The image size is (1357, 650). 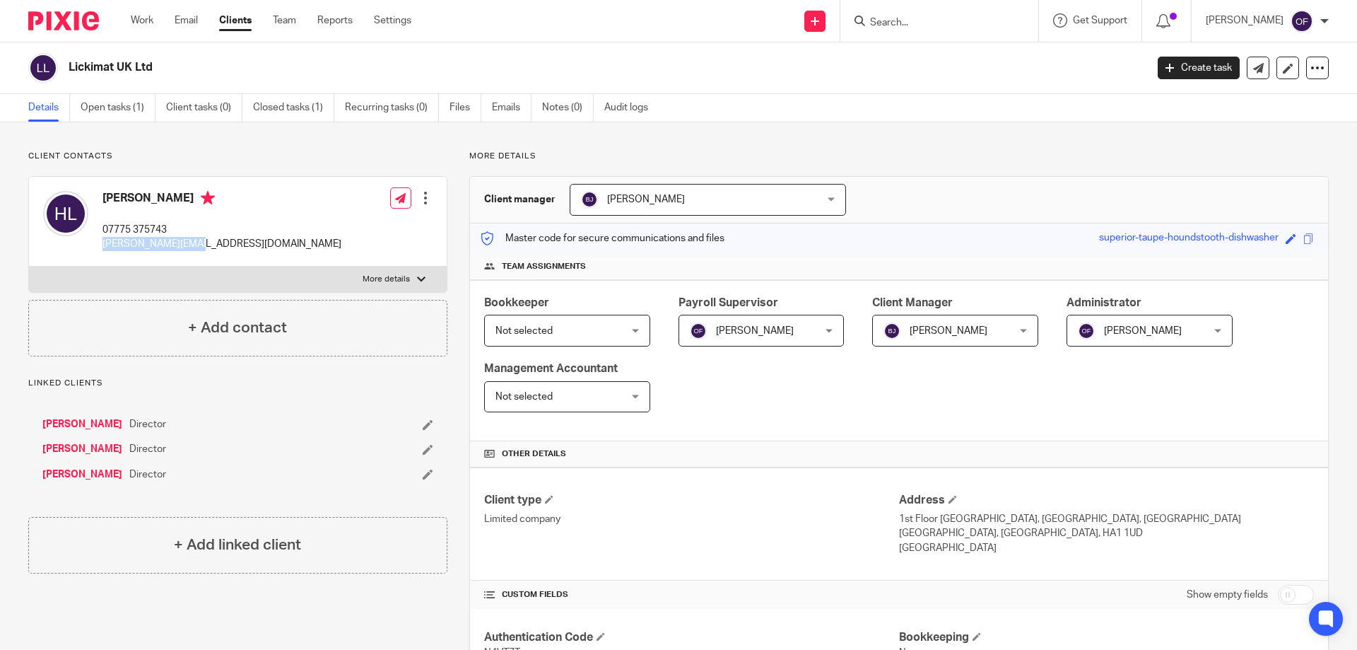 I want to click on h4: + Add linked client, so click(x=238, y=544).